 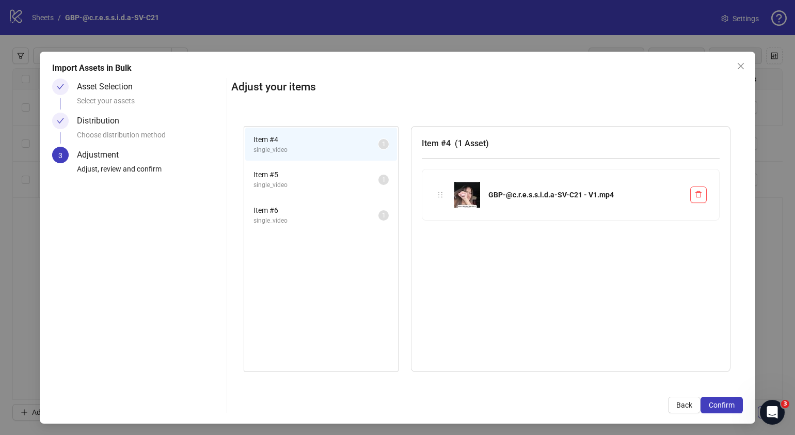 I want to click on div: Asset Selection, so click(x=109, y=87).